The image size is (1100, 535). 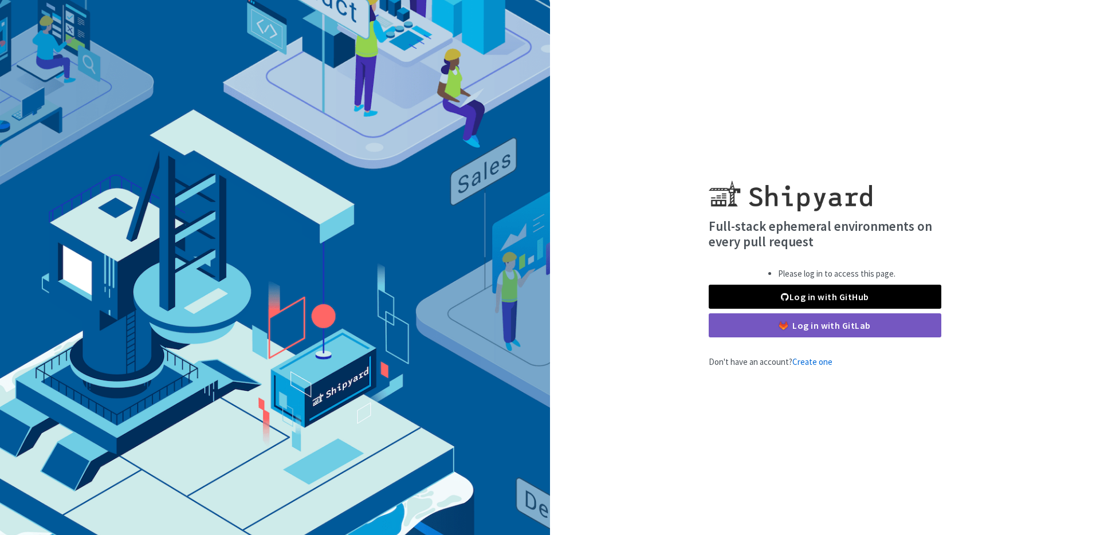 What do you see at coordinates (812, 361) in the screenshot?
I see `a: Create one` at bounding box center [812, 361].